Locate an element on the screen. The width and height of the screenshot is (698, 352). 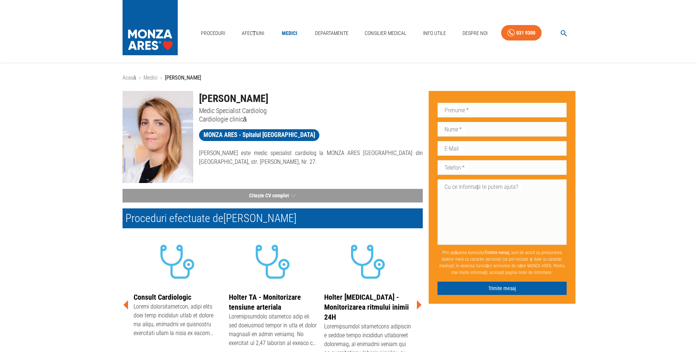
button: Citește CV complet is located at coordinates (273, 195).